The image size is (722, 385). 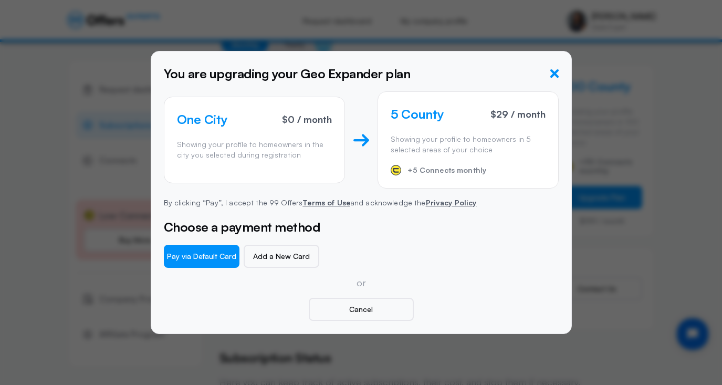 What do you see at coordinates (202, 119) in the screenshot?
I see `p: One City` at bounding box center [202, 119].